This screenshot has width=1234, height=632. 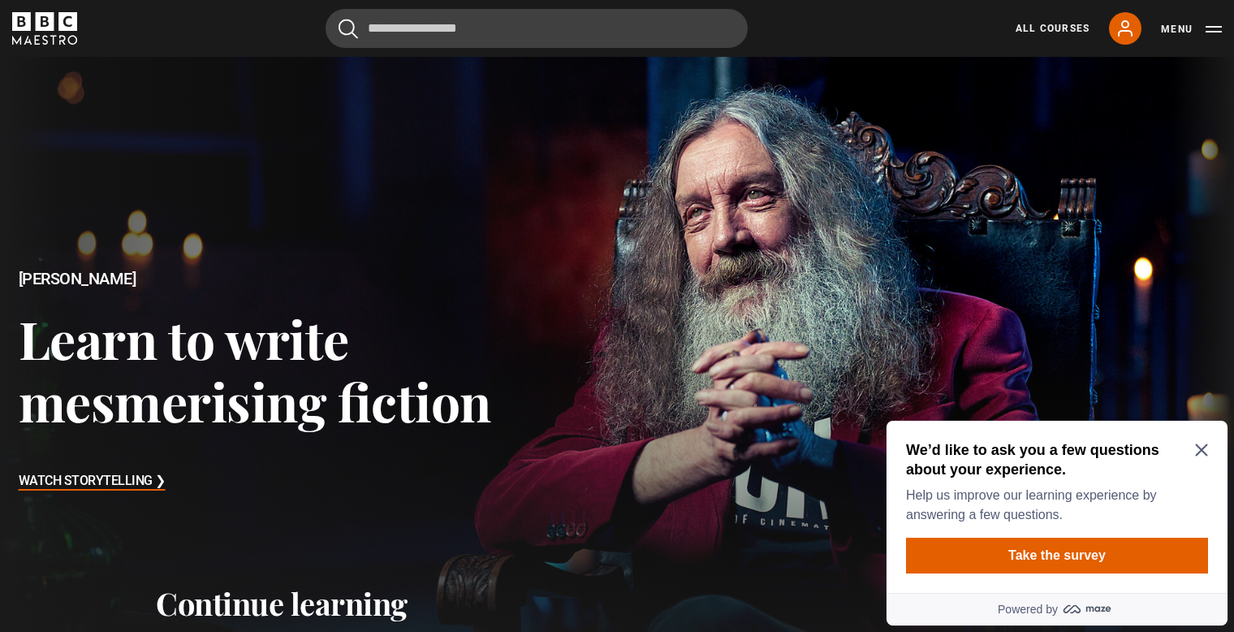 I want to click on div: Optional study invitation, so click(x=177, y=109).